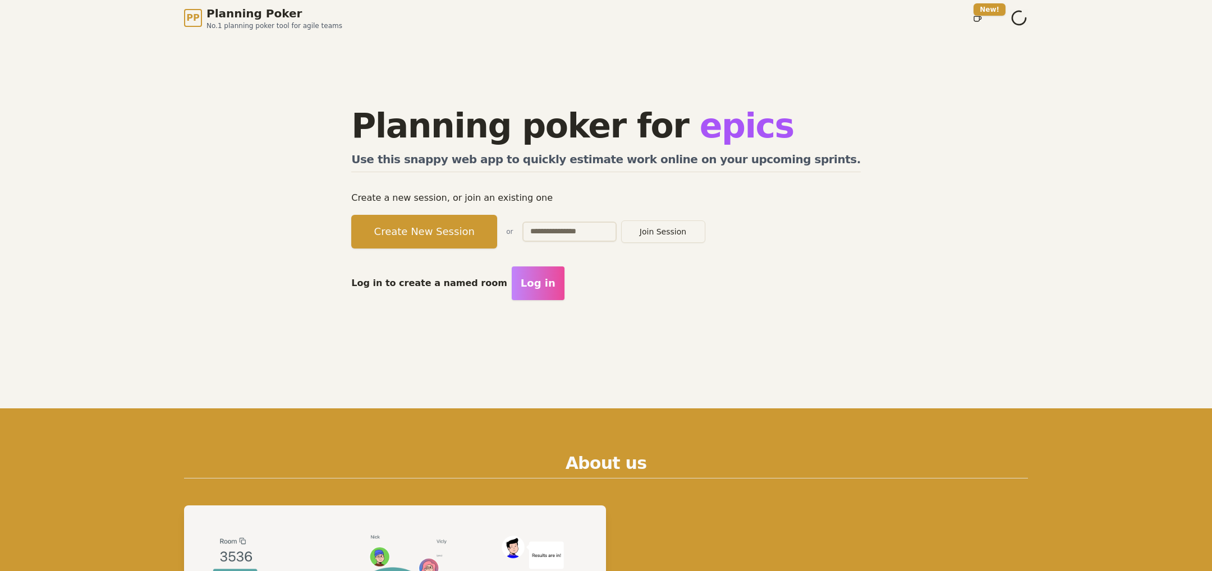  What do you see at coordinates (606, 466) in the screenshot?
I see `h2: About us` at bounding box center [606, 466].